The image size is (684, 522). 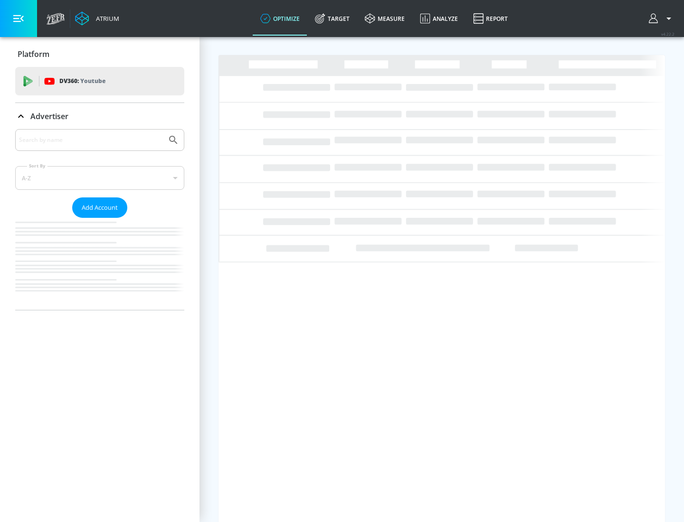 What do you see at coordinates (82, 81) in the screenshot?
I see `p: DV360:` at bounding box center [82, 81].